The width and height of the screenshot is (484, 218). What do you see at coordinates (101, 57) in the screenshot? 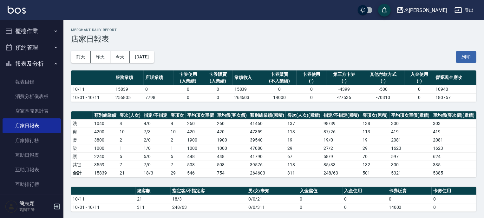
I see `button: 昨天` at bounding box center [101, 57].